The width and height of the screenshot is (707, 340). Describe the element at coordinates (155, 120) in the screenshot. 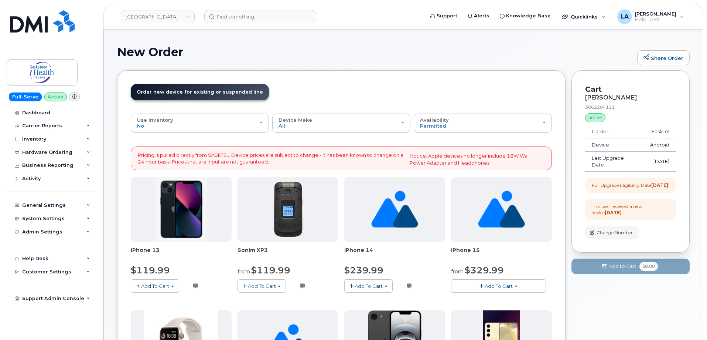

I see `span: Use Inventory` at that location.